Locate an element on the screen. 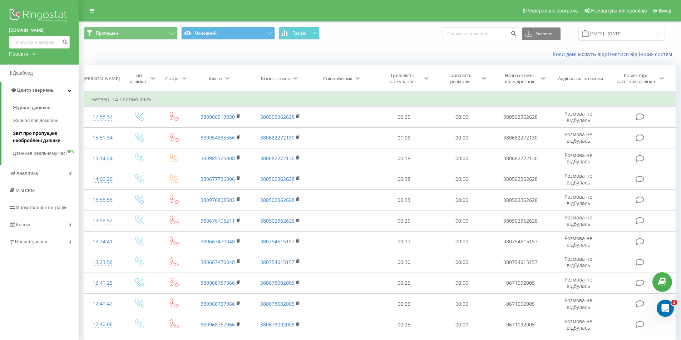 This screenshot has width=681, height=340. a: Коли дані можуть відрізнятися вiд інших систем is located at coordinates (614, 54).